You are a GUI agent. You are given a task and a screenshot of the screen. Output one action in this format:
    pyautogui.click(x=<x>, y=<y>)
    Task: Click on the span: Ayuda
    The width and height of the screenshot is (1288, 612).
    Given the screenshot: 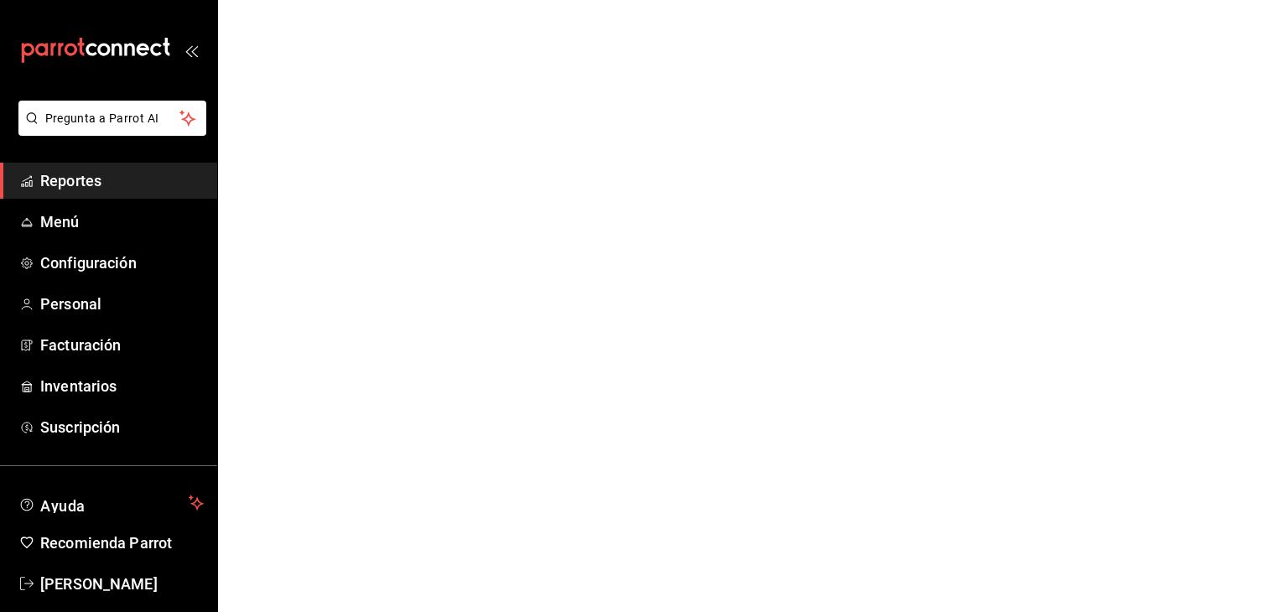 What is the action you would take?
    pyautogui.click(x=111, y=503)
    